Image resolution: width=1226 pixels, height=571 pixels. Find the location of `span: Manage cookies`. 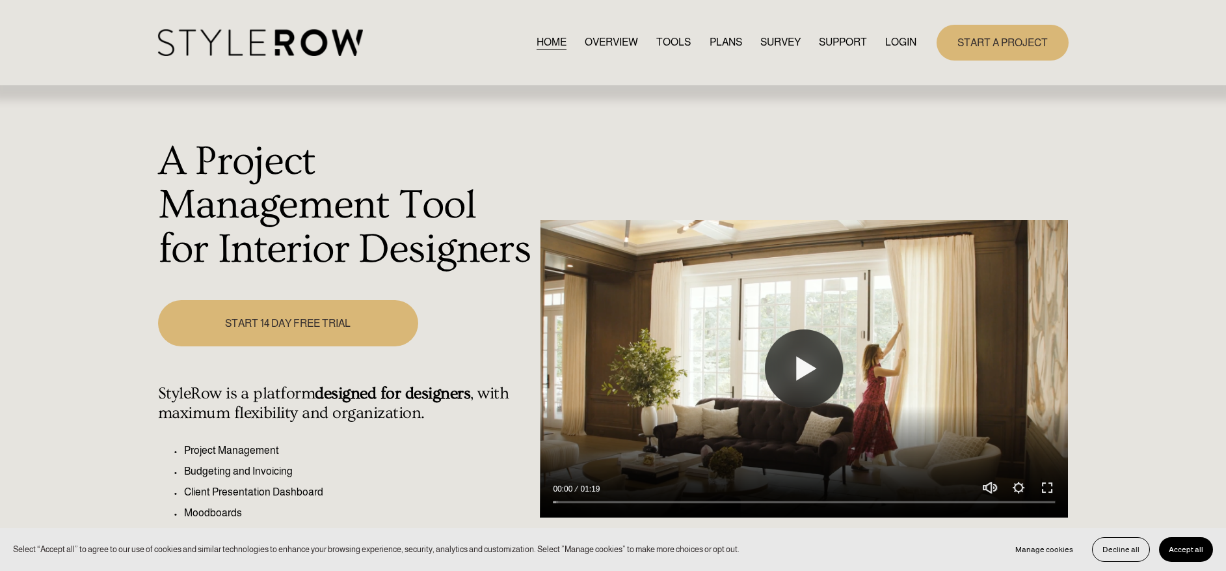

span: Manage cookies is located at coordinates (1044, 549).